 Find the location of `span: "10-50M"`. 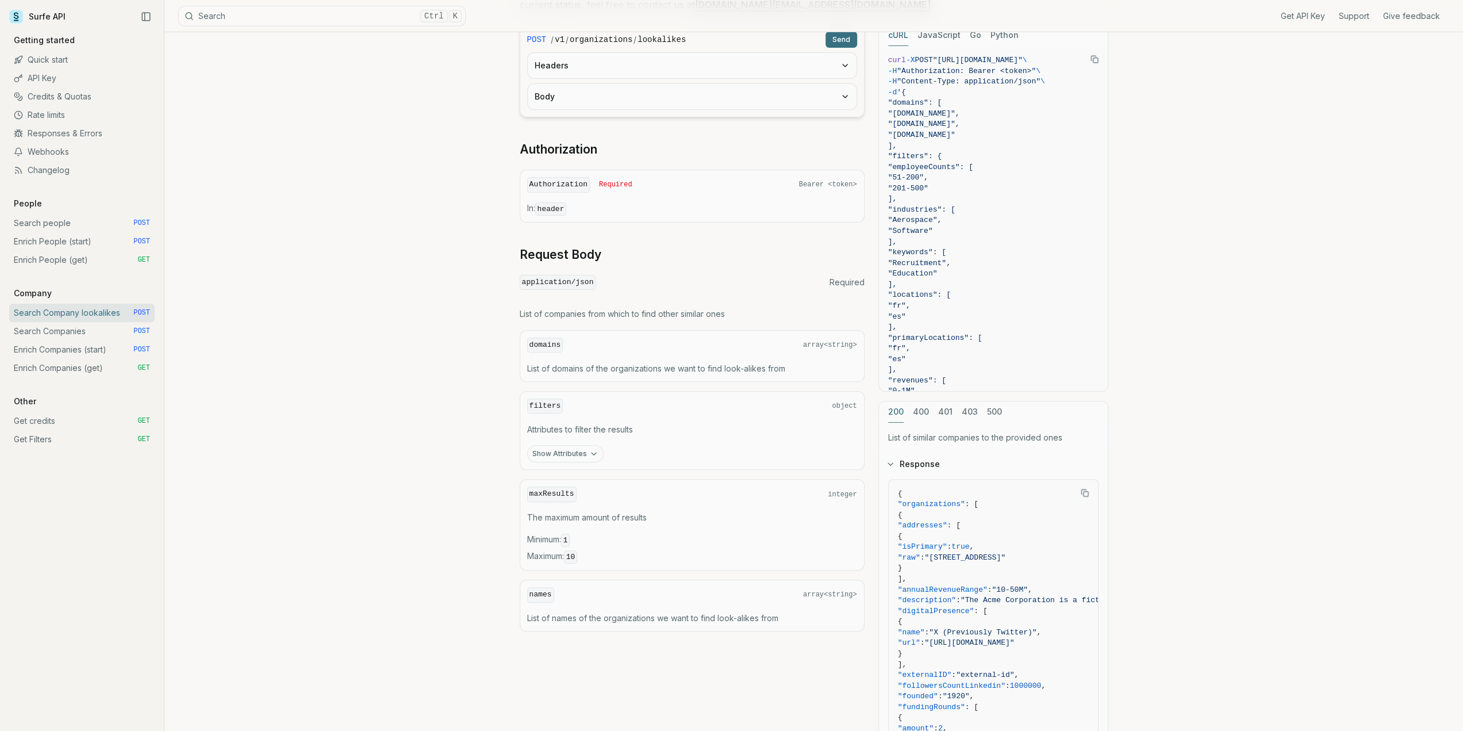

span: "10-50M" is located at coordinates (1009, 589).